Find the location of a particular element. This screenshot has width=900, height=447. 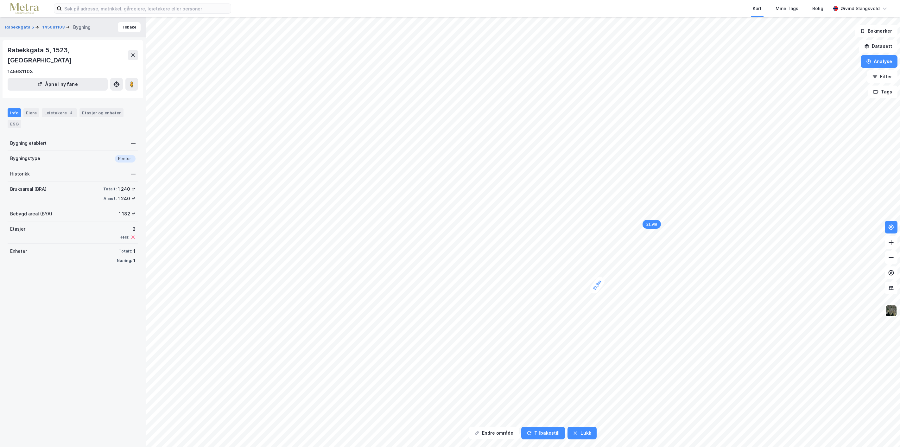

button: Bokmerker is located at coordinates (875, 31).